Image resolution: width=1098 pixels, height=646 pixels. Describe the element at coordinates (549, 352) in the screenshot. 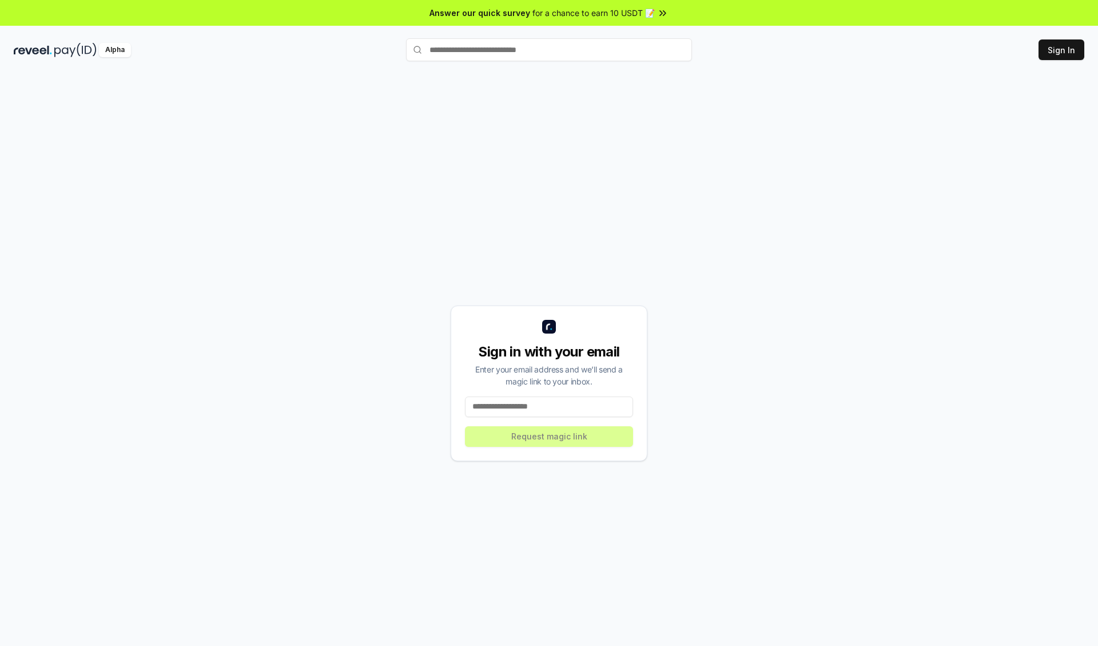

I see `div: Sign in with your email` at that location.